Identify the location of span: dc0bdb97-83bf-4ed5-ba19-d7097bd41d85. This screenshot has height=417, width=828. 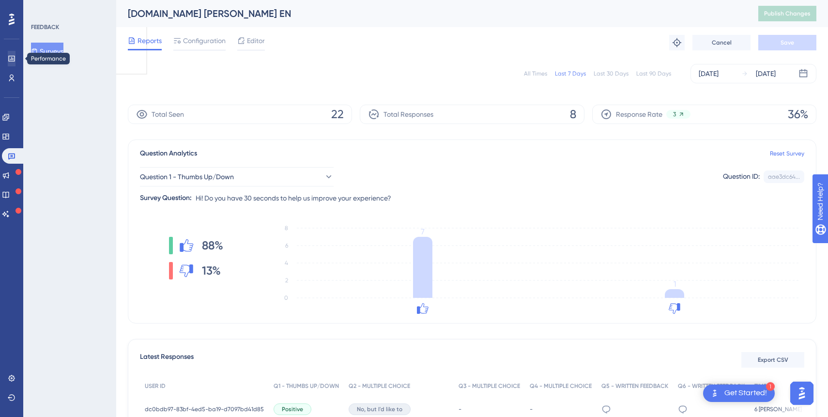
(204, 409).